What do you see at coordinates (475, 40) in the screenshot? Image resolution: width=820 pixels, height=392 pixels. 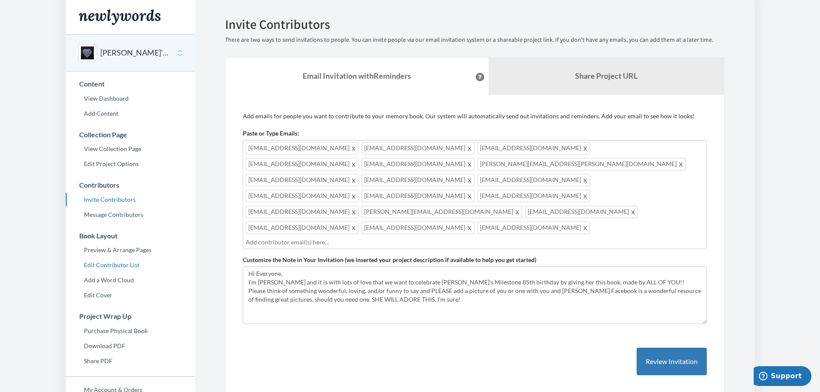 I see `p: There are two ways to send invitations to people. You can invite people via our email invitation ...` at bounding box center [475, 40].